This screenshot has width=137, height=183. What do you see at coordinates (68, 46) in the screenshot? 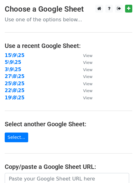
I see `h4: Use a recent Google Sheet:` at bounding box center [68, 46].